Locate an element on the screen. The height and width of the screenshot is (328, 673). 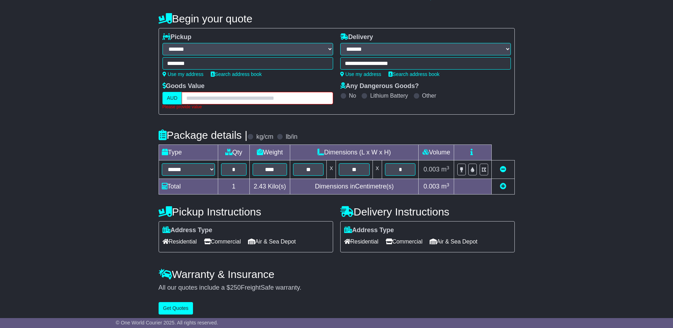
label: Any Dangerous Goods? is located at coordinates (380, 86).